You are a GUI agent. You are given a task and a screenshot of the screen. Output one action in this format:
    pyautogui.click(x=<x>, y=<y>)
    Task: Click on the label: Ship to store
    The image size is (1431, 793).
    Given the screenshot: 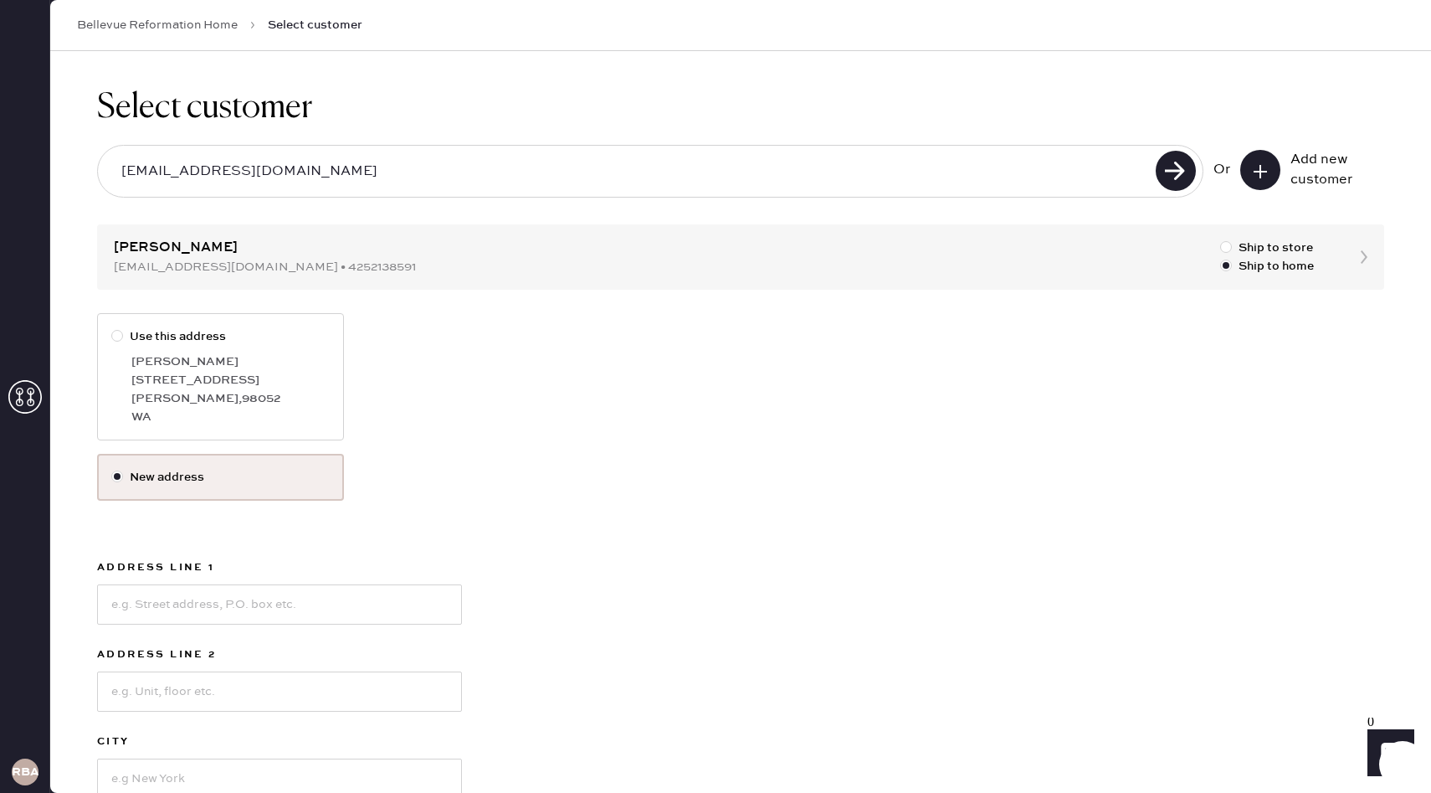 What is the action you would take?
    pyautogui.click(x=1267, y=248)
    